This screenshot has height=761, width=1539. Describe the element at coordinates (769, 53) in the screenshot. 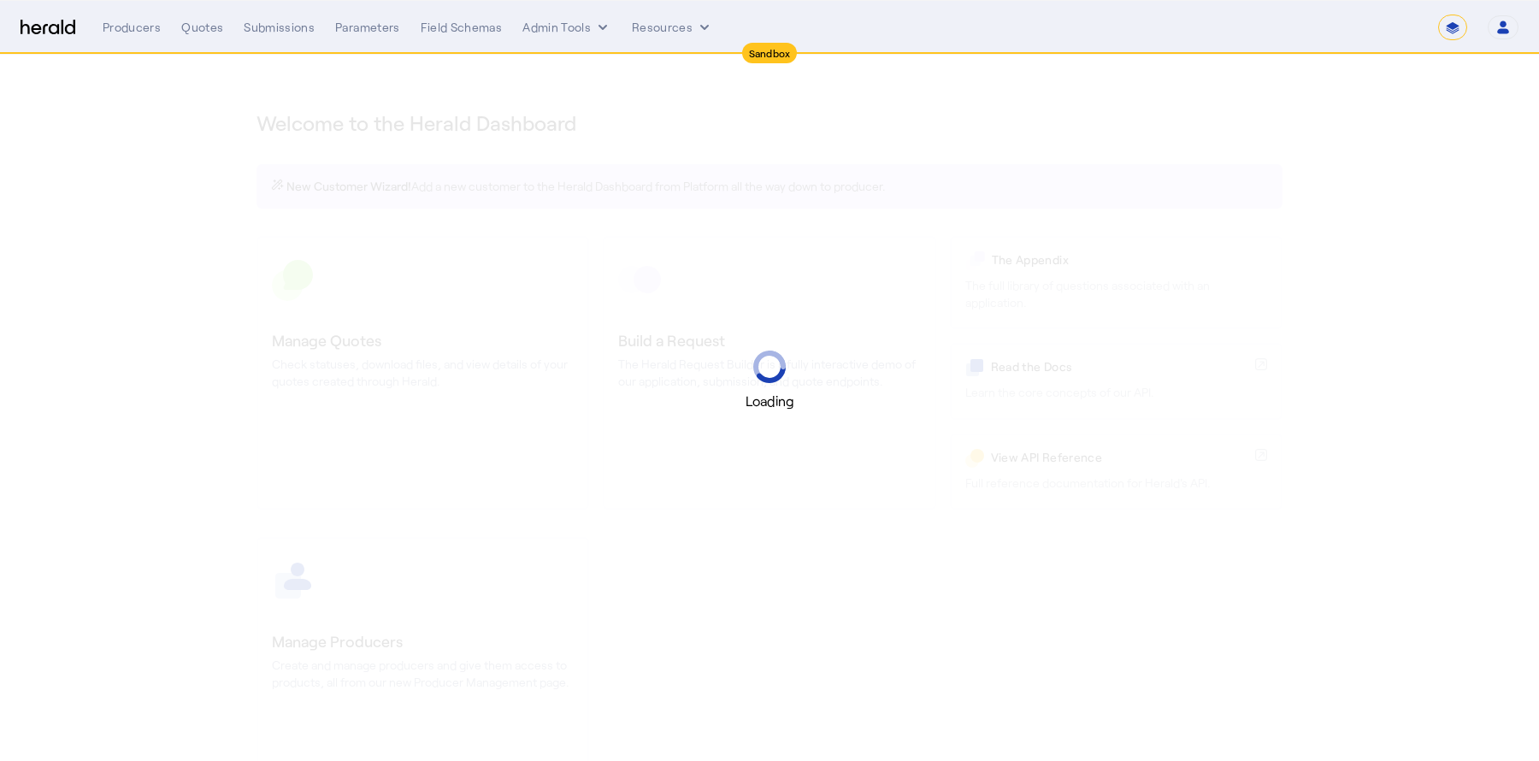

I see `div: Sandbox` at that location.